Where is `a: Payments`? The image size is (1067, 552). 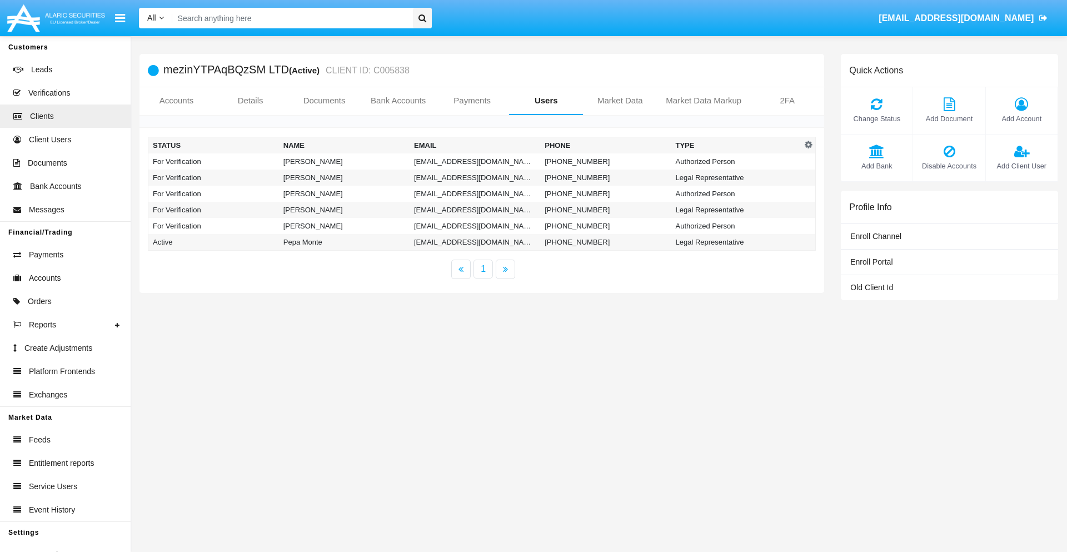
a: Payments is located at coordinates (472, 101).